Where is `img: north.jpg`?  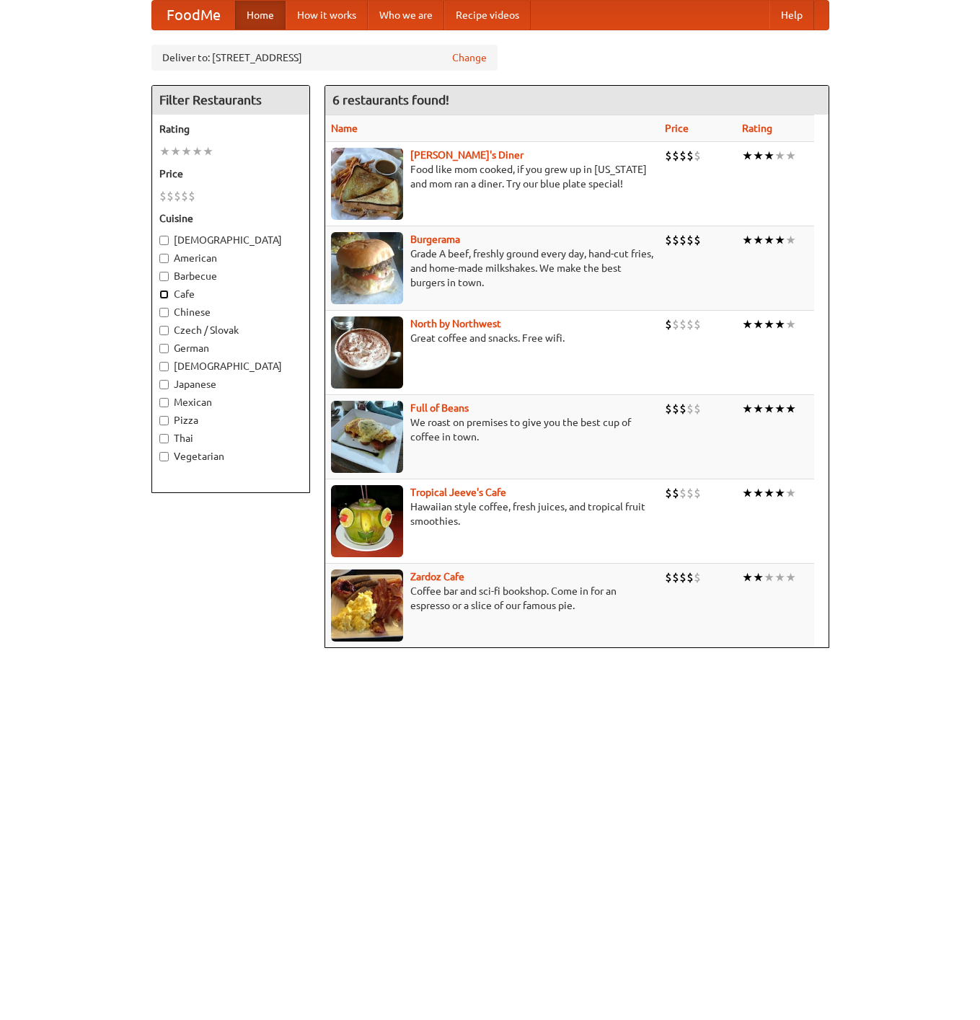
img: north.jpg is located at coordinates (367, 353).